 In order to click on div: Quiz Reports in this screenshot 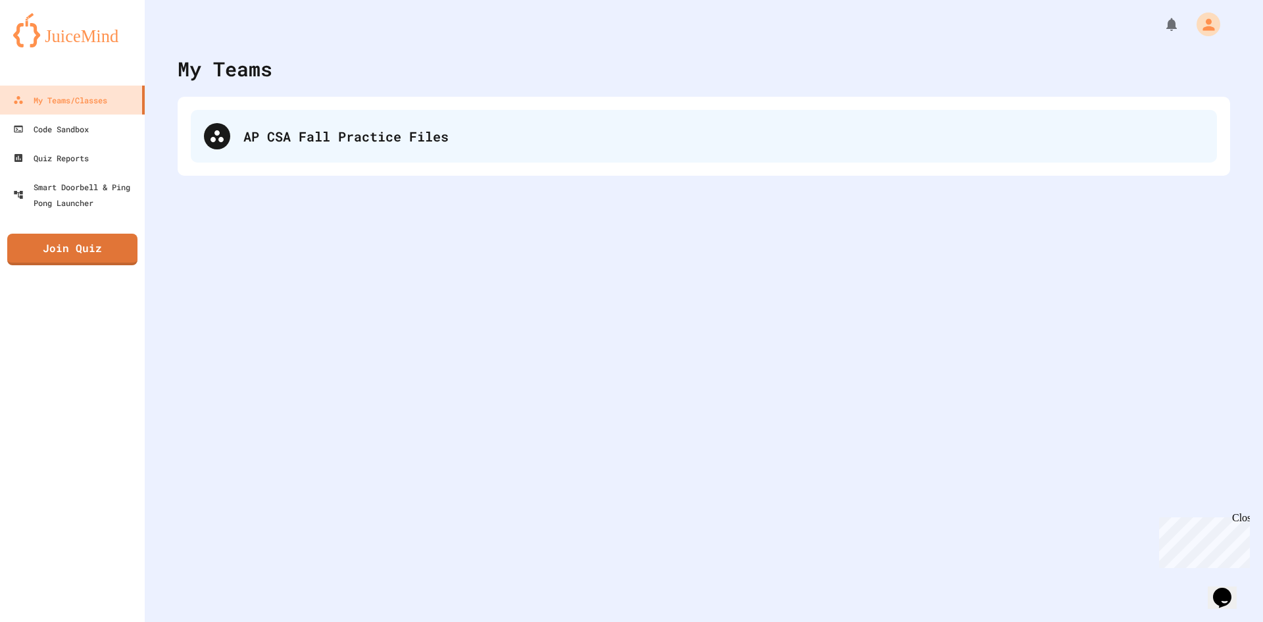, I will do `click(51, 158)`.